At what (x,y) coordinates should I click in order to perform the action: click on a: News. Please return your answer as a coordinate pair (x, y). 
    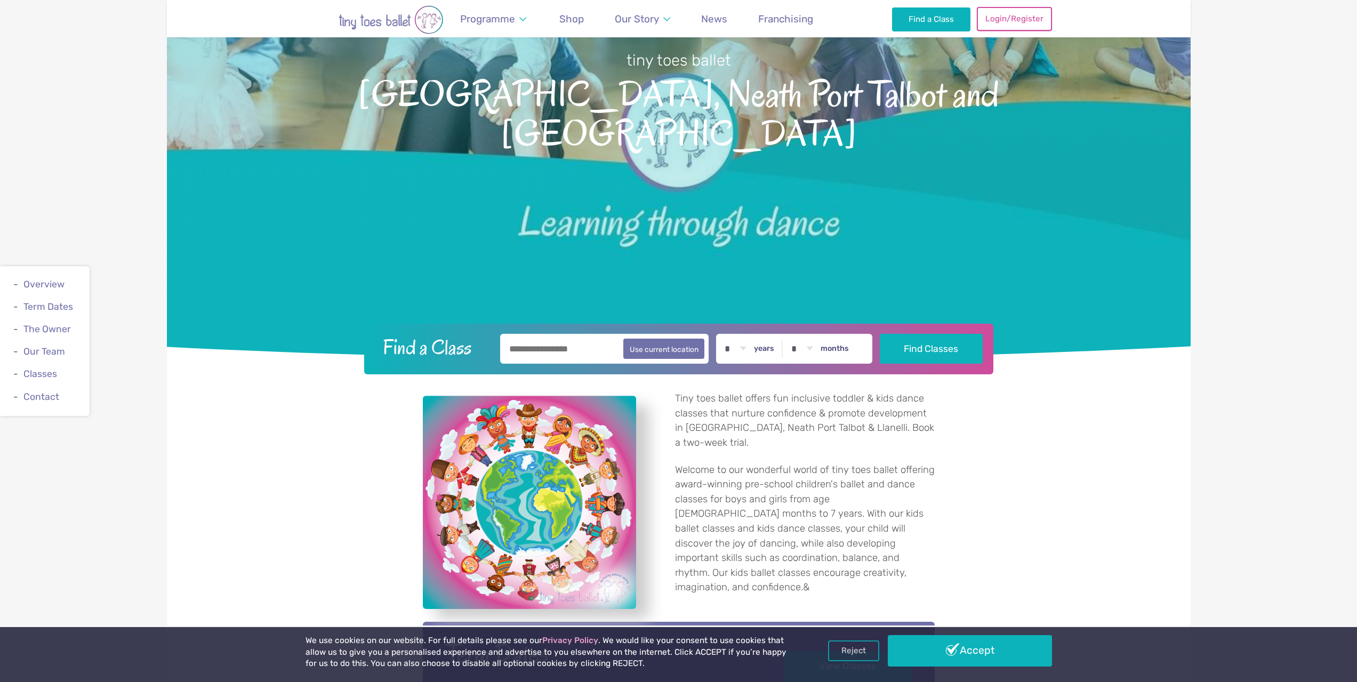
    Looking at the image, I should click on (715, 19).